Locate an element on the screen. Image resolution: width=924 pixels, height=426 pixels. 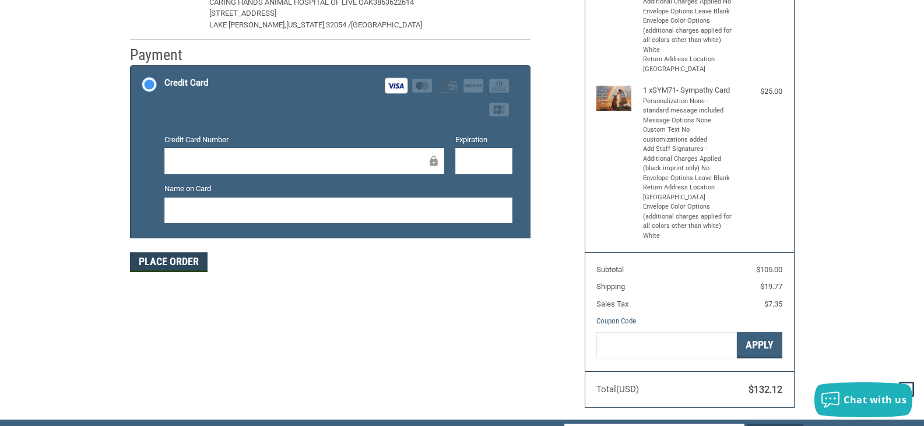
button: Place Order is located at coordinates (168, 262).